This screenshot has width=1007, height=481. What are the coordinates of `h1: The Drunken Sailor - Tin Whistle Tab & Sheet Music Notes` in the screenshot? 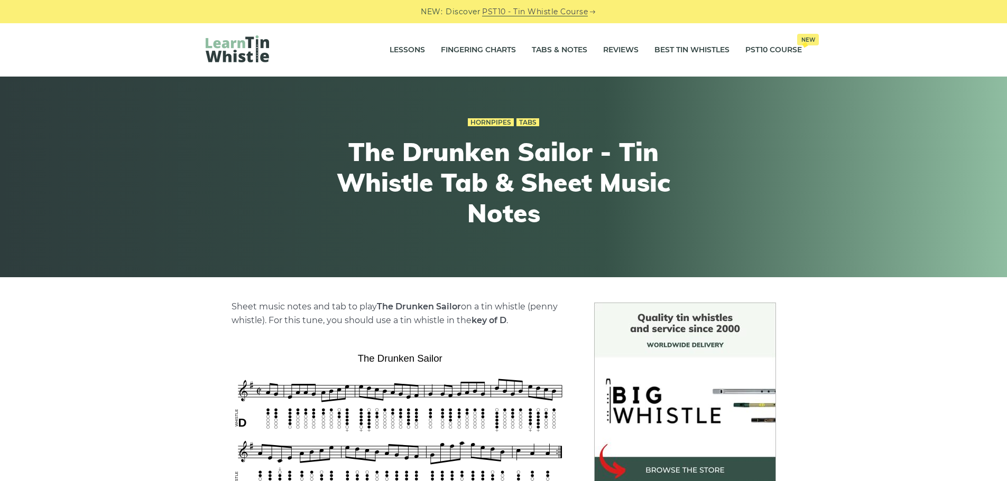 It's located at (504, 182).